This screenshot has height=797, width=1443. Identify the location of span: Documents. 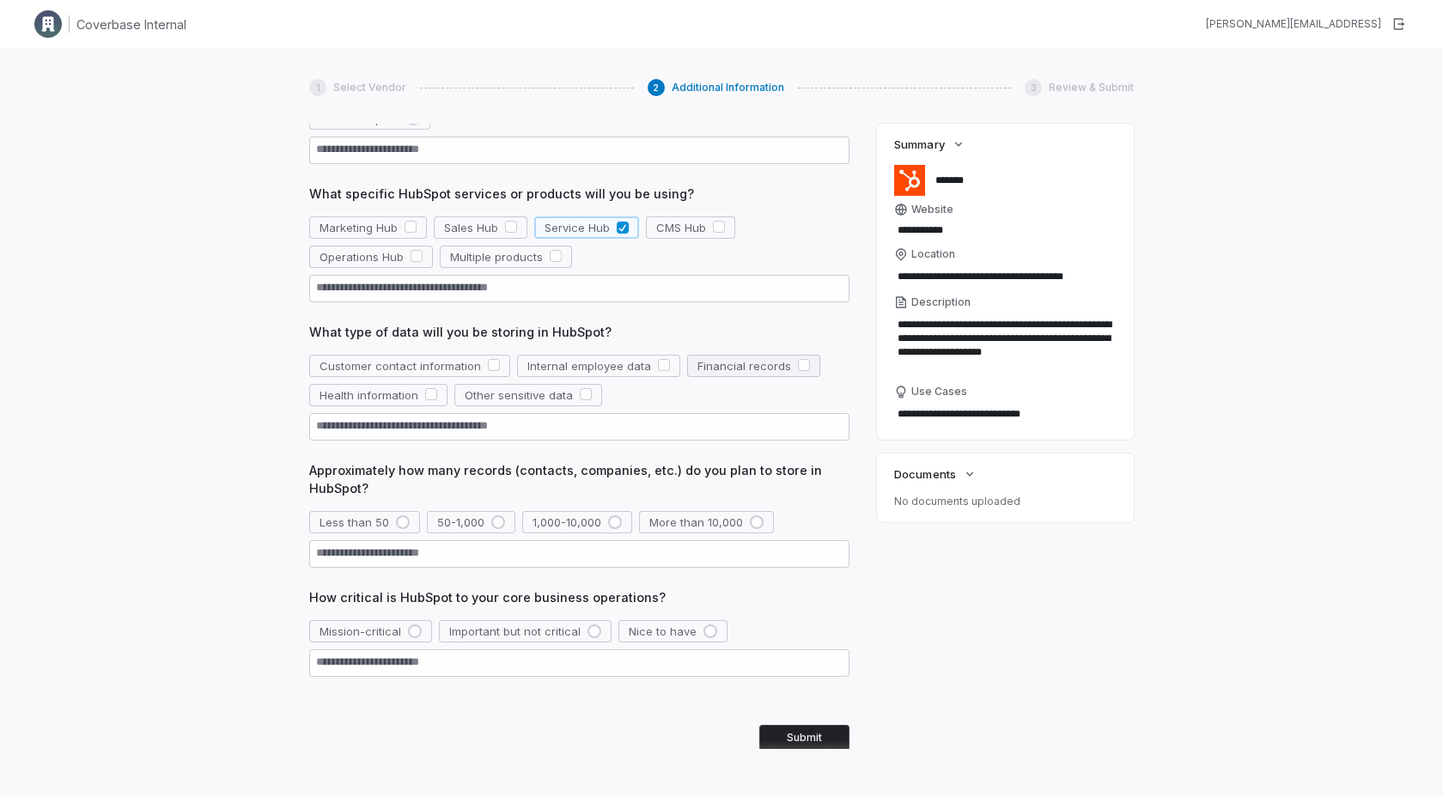
(924, 474).